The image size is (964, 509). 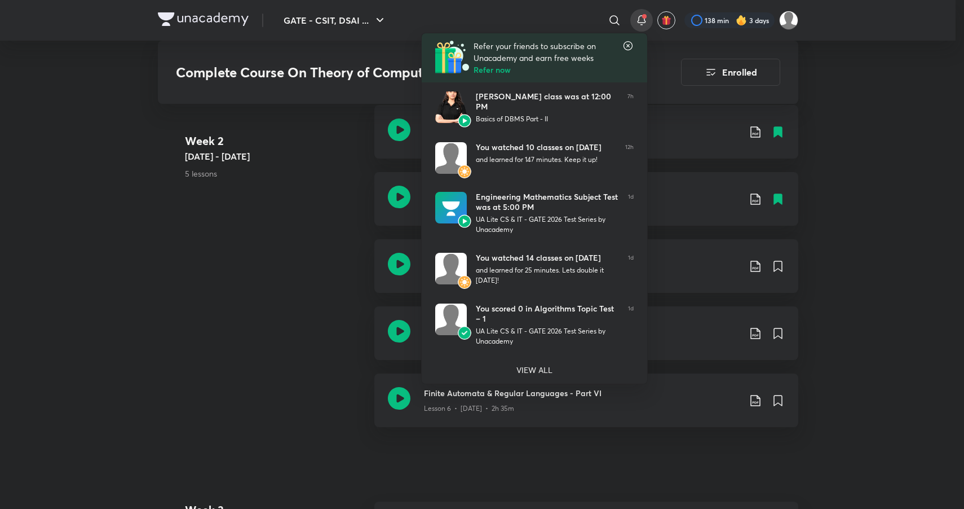 I want to click on h6: Refer now, so click(x=548, y=69).